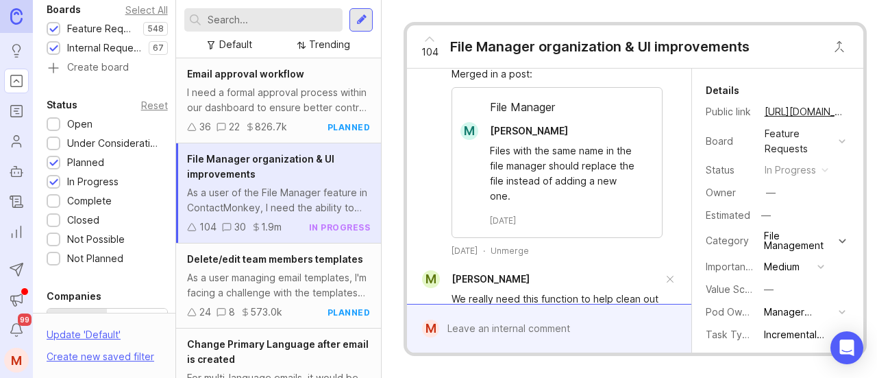 This screenshot has width=877, height=378. I want to click on a: Portal, so click(16, 81).